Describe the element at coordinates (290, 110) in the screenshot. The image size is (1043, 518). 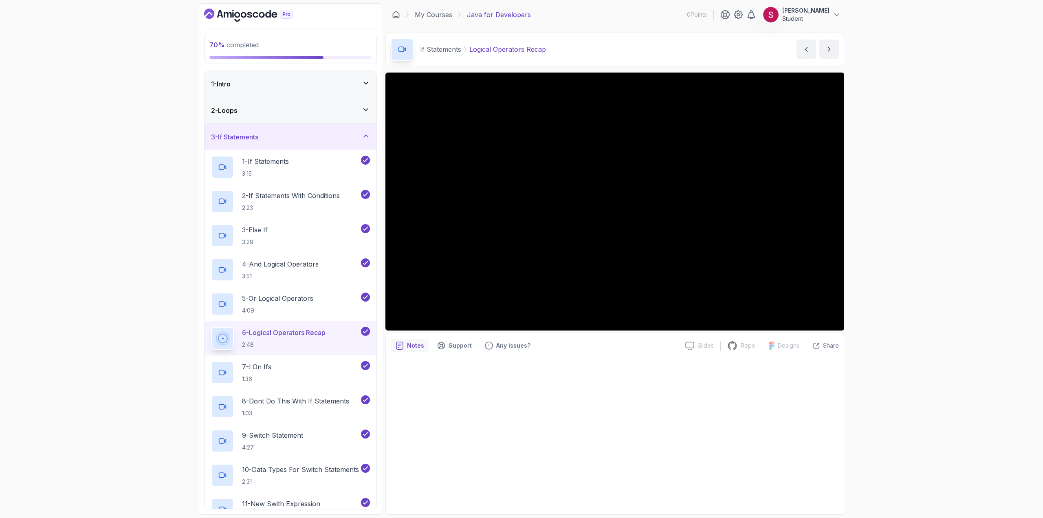
I see `button: 2-Loops` at that location.